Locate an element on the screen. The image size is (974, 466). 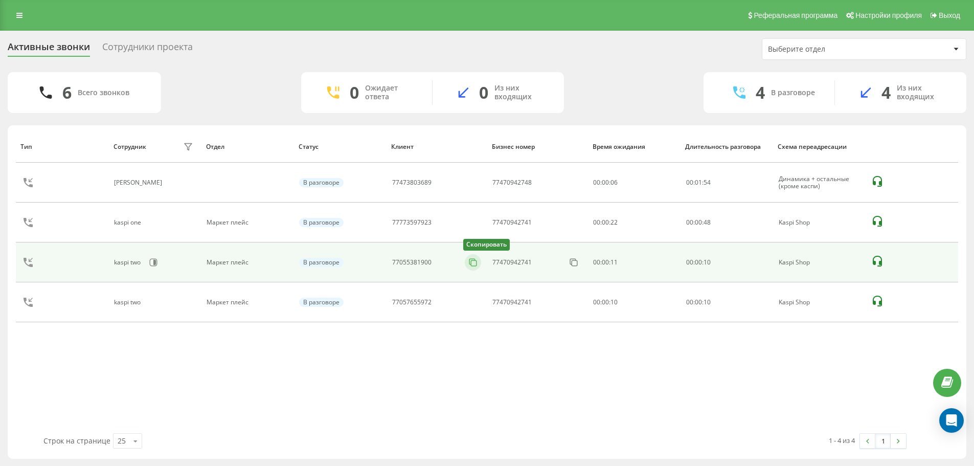
span: Строк на странице is located at coordinates (77, 440).